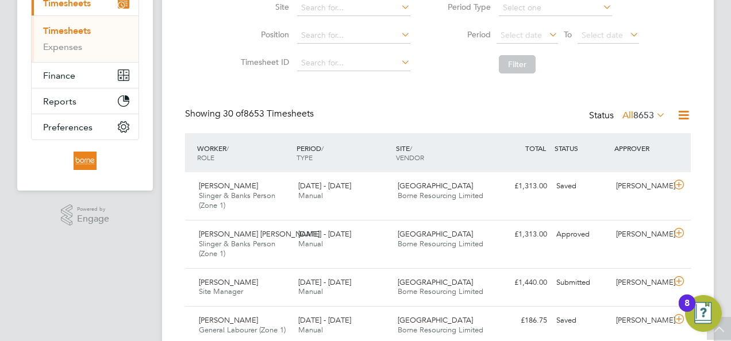 This screenshot has height=341, width=731. What do you see at coordinates (85, 127) in the screenshot?
I see `button: Preferences` at bounding box center [85, 127].